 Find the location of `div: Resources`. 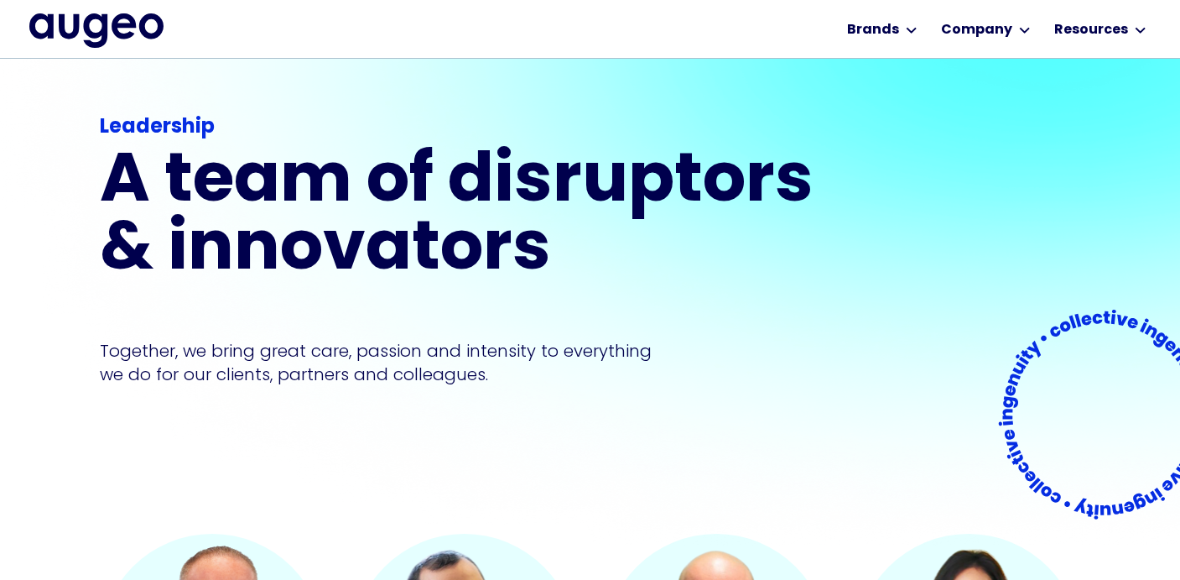

div: Resources is located at coordinates (1092, 30).